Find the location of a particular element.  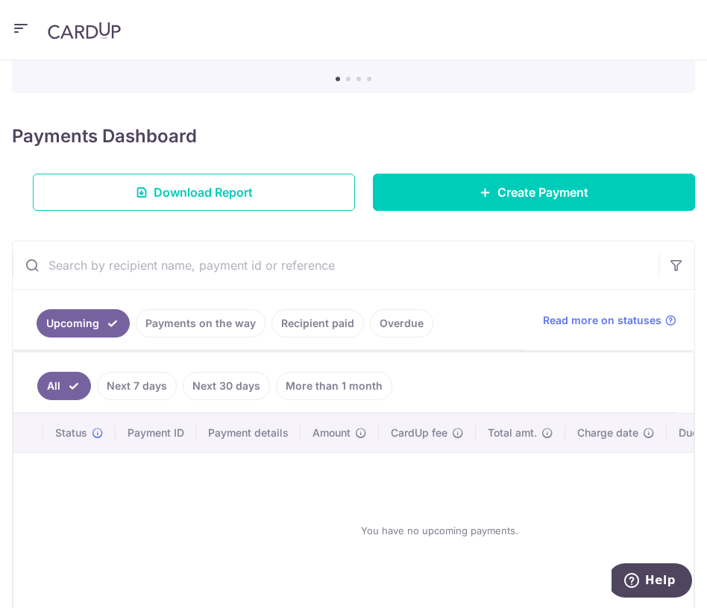

span: CardUp fee is located at coordinates (419, 433).